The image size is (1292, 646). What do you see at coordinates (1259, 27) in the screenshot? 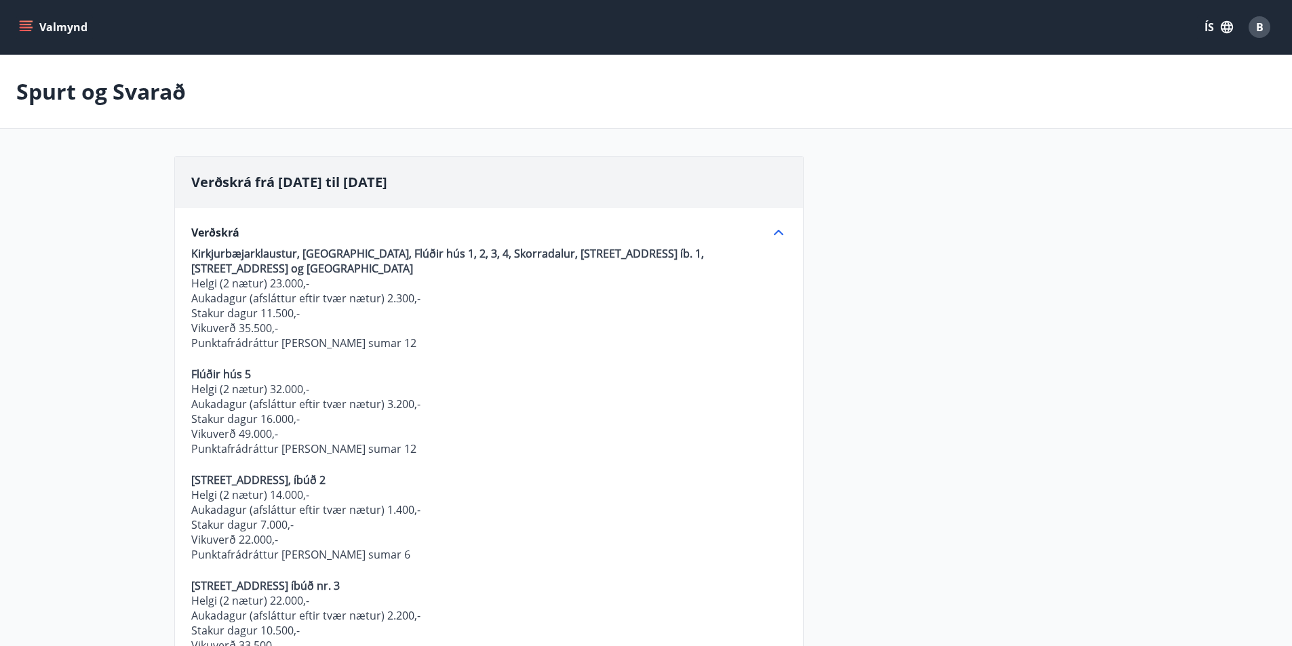
I see `span: B` at bounding box center [1259, 27].